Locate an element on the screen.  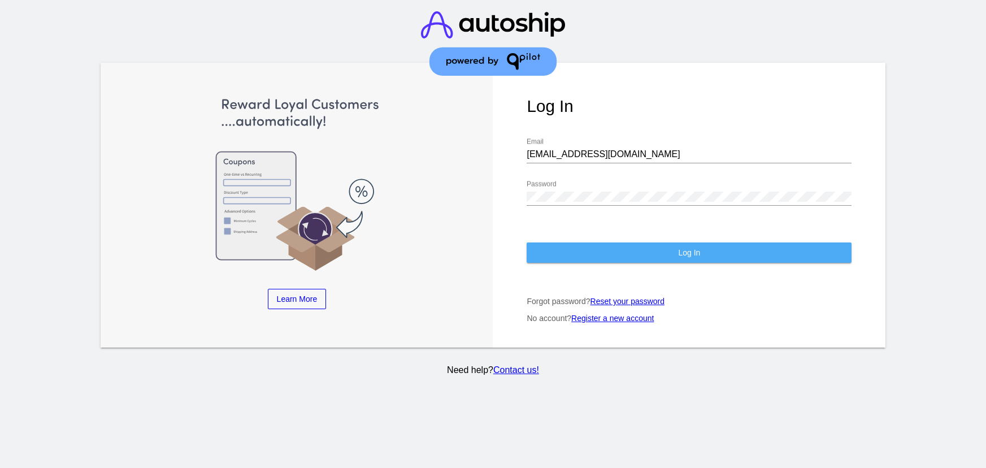
h1: Log In is located at coordinates (689, 106).